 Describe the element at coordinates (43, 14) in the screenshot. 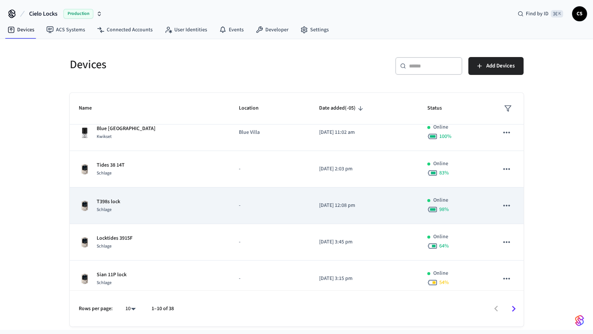

I see `span: Cielo Locks` at that location.